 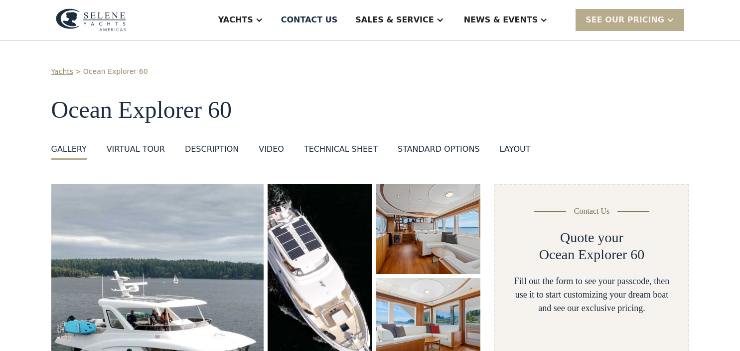 I want to click on a: VIDEO, so click(x=271, y=151).